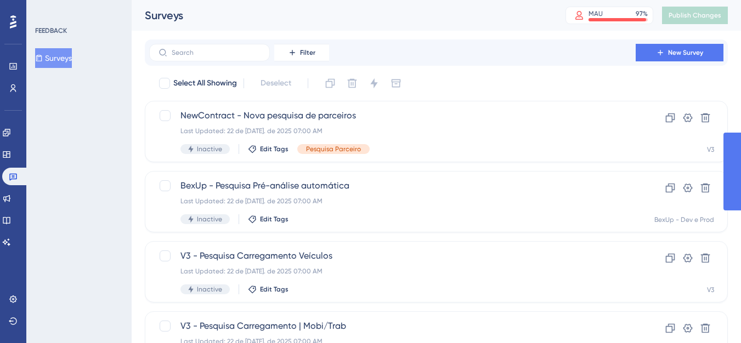  What do you see at coordinates (642, 14) in the screenshot?
I see `div: 97 %` at bounding box center [642, 14].